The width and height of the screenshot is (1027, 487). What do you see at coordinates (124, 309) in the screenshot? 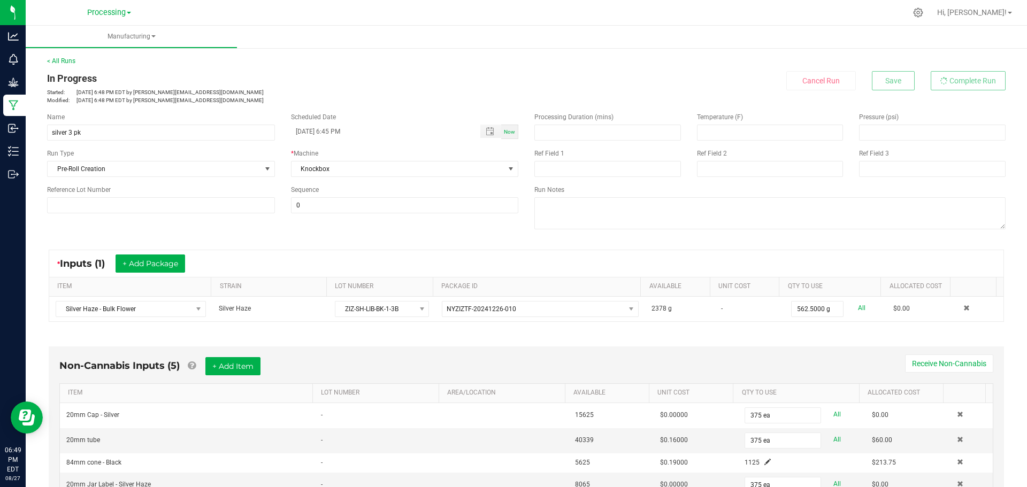
I see `span: Silver Haze - Bulk Flower` at bounding box center [124, 309].